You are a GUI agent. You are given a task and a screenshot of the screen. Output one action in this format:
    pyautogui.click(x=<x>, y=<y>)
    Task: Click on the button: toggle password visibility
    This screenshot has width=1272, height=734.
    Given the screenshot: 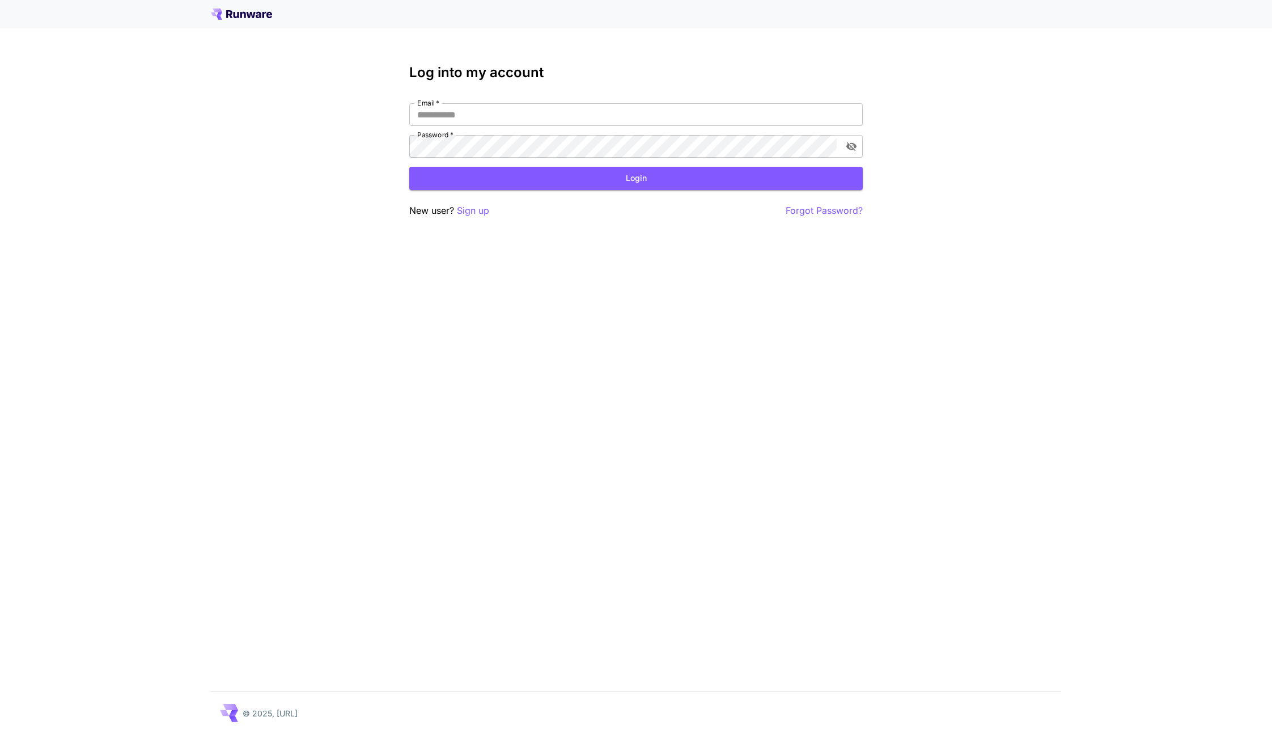 What is the action you would take?
    pyautogui.click(x=852, y=146)
    